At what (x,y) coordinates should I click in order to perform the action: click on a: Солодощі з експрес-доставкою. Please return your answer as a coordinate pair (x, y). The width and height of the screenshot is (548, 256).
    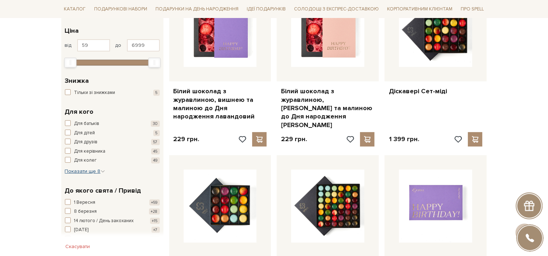
    Looking at the image, I should click on (336, 9).